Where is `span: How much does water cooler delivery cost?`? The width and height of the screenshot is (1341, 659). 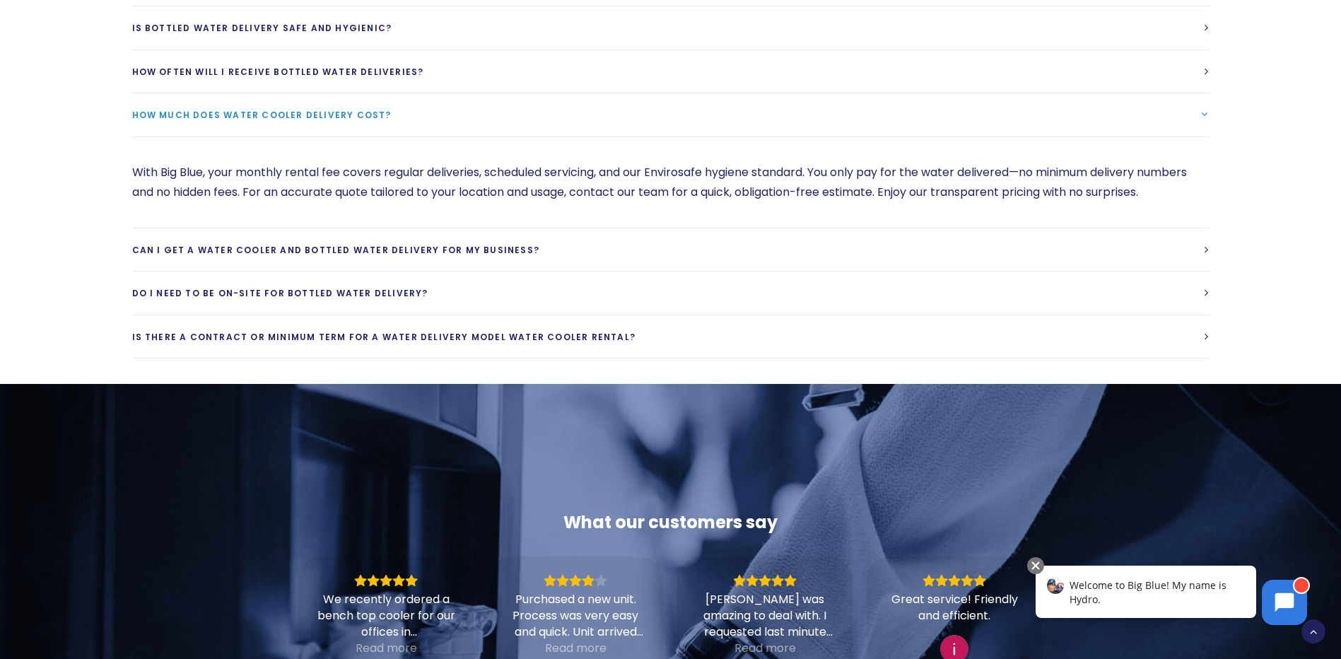
span: How much does water cooler delivery cost? is located at coordinates (262, 115).